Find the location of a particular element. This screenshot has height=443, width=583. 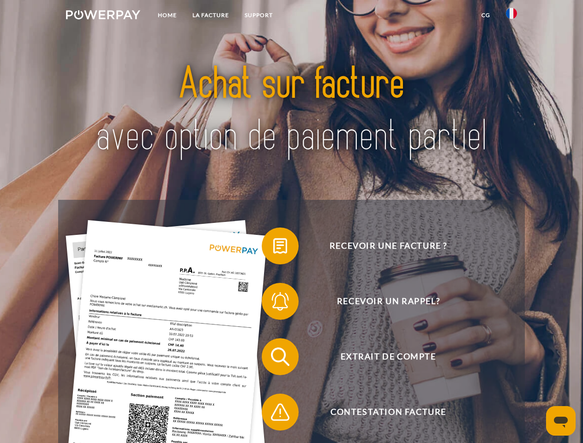

button: Contestation Facture is located at coordinates (382, 412).